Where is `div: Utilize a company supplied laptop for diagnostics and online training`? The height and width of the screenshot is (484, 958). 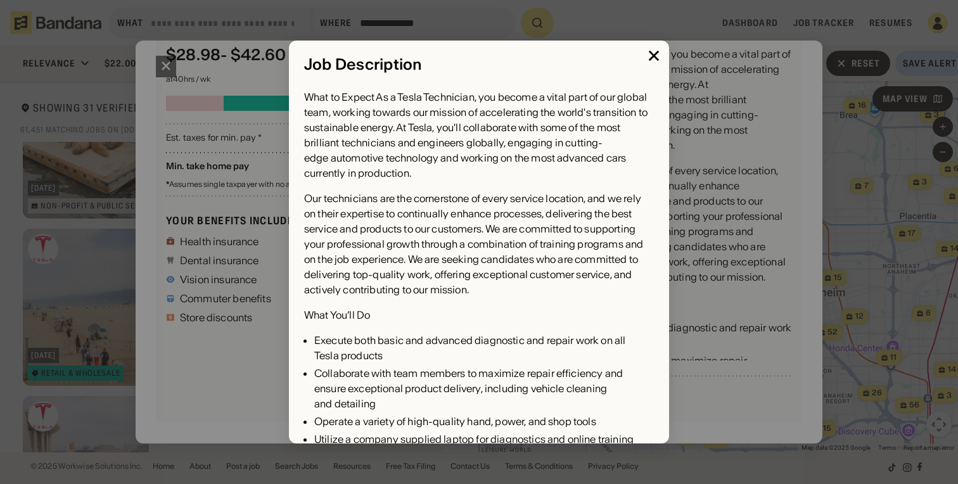
div: Utilize a company supplied laptop for diagnostics and online training is located at coordinates (484, 439).